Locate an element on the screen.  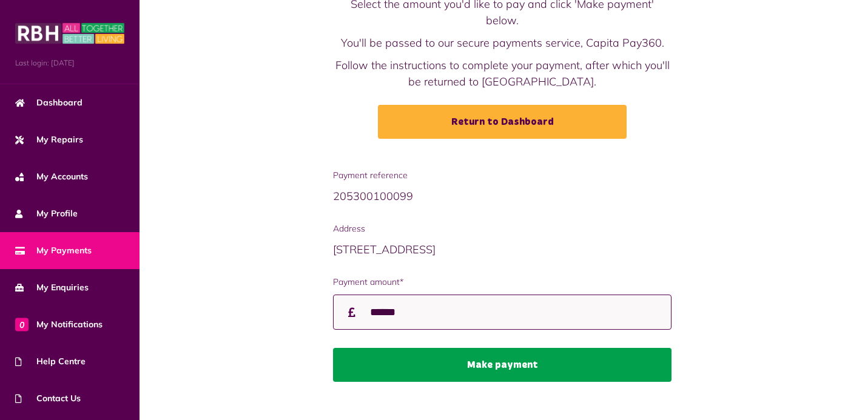
span: Contact Us is located at coordinates (48, 399).